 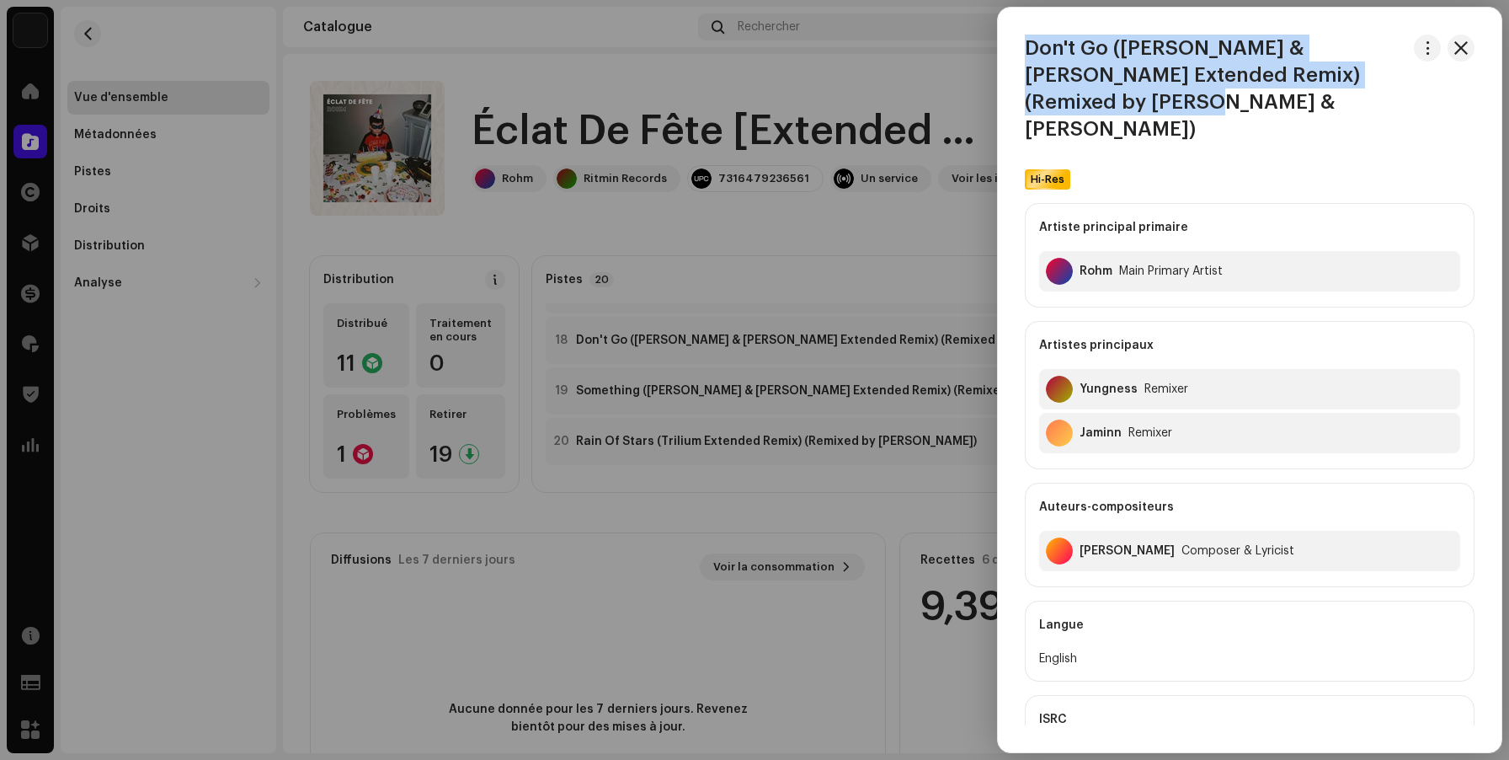 I want to click on div: Composer & Lyricist, so click(x=1238, y=551).